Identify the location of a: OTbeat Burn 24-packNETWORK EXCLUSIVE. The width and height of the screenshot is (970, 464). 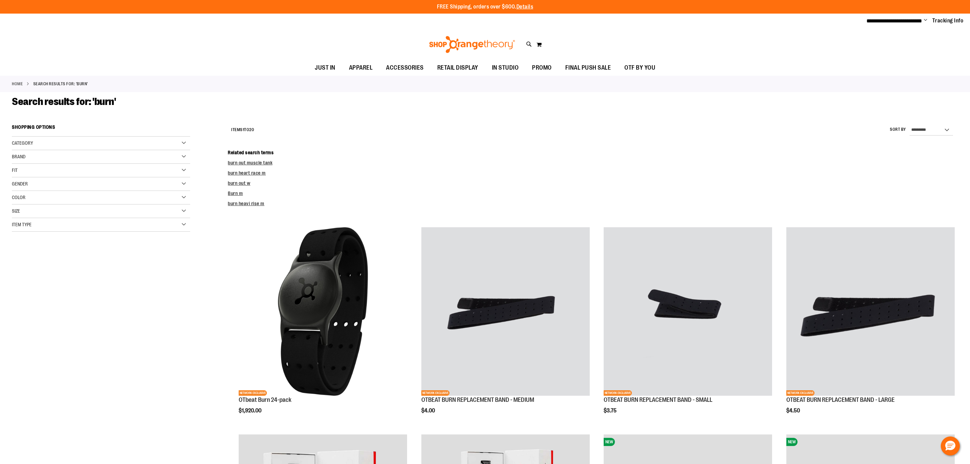
(323, 312).